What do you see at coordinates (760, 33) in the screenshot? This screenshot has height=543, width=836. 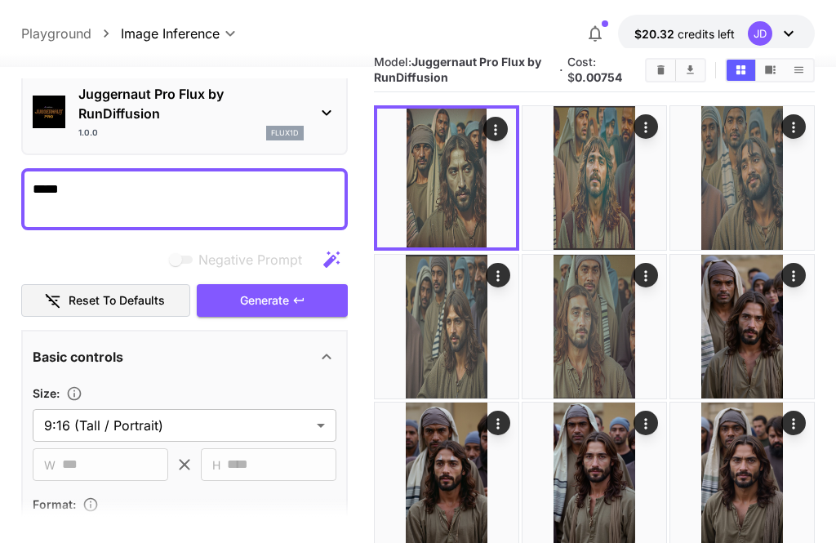 I see `div: JD` at bounding box center [760, 33].